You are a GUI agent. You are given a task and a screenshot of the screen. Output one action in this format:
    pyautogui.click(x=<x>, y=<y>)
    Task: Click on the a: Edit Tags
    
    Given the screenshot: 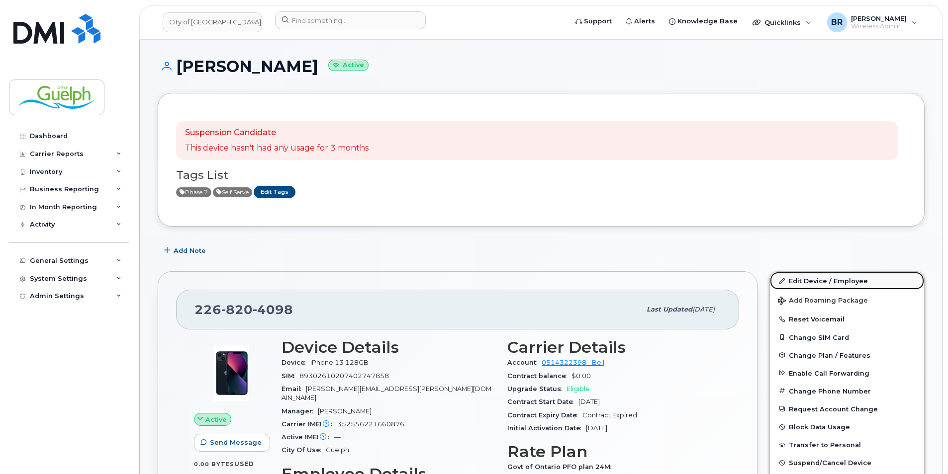 What is the action you would take?
    pyautogui.click(x=274, y=192)
    